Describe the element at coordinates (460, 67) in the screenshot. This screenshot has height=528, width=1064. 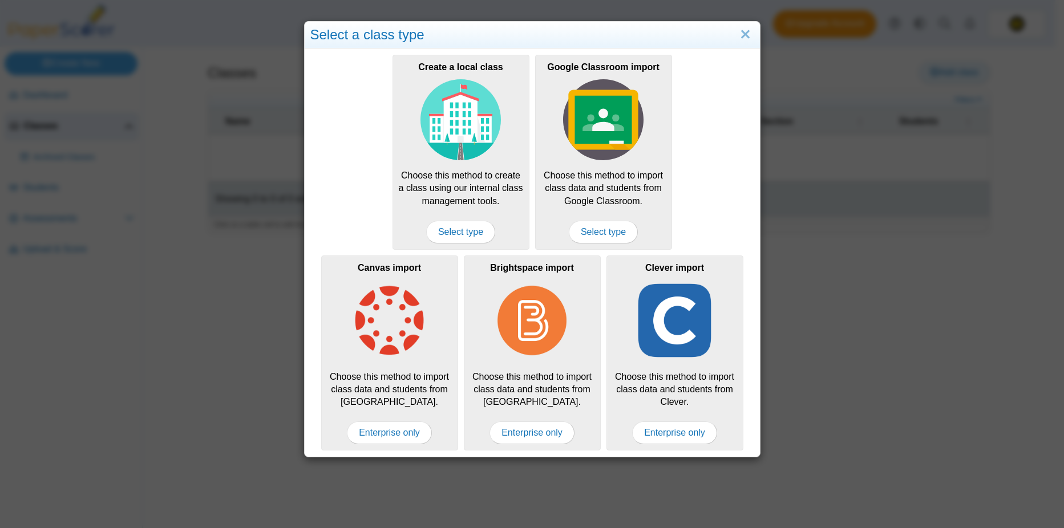
I see `b: Create a local class` at that location.